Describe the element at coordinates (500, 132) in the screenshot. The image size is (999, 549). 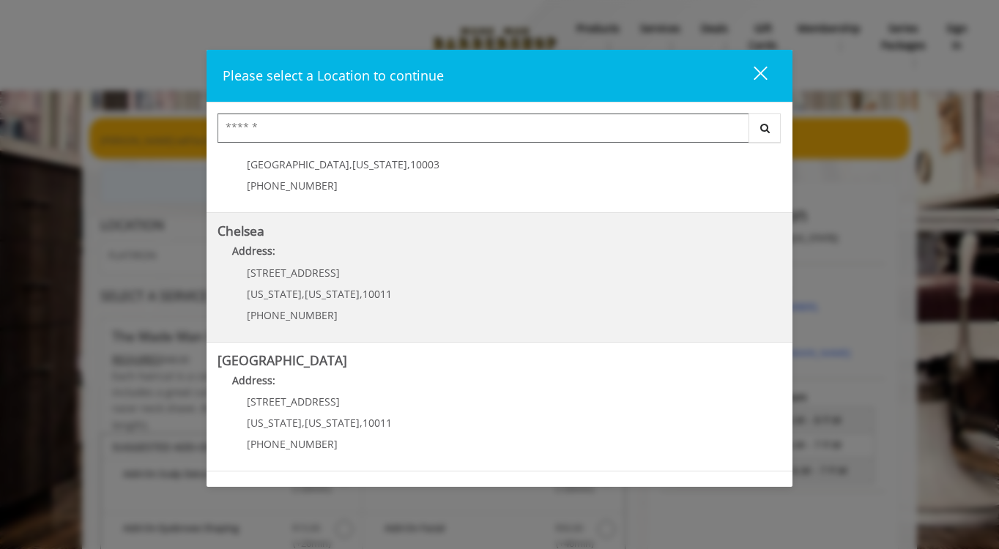
I see `div: Center Select` at that location.